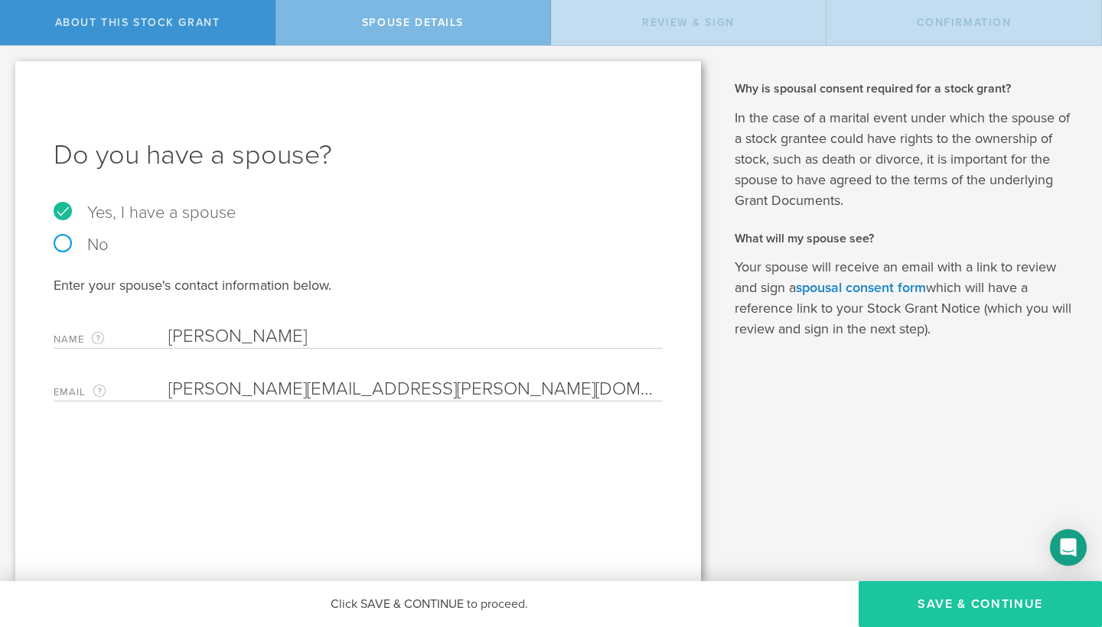  I want to click on span: About this stock grant, so click(138, 22).